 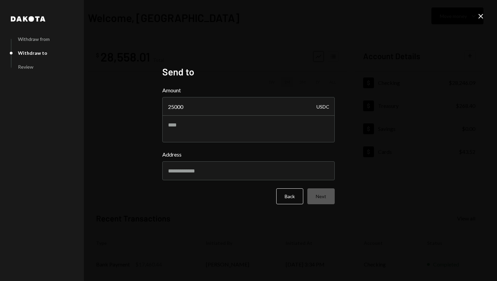 I want to click on label: Address, so click(x=248, y=154).